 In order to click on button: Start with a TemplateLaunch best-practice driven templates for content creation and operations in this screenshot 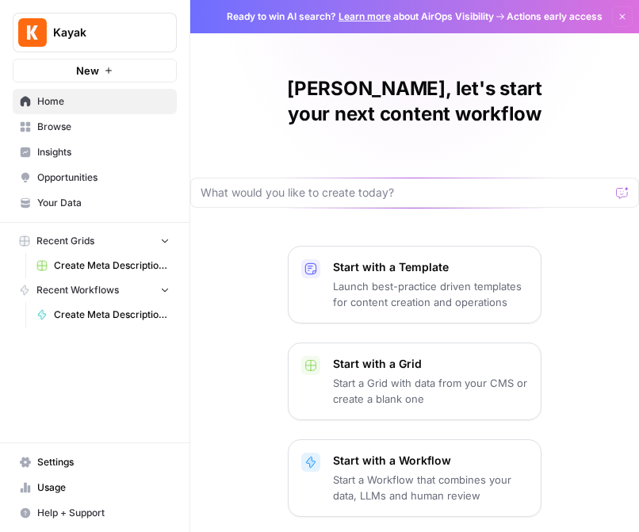, I will do `click(414, 284)`.